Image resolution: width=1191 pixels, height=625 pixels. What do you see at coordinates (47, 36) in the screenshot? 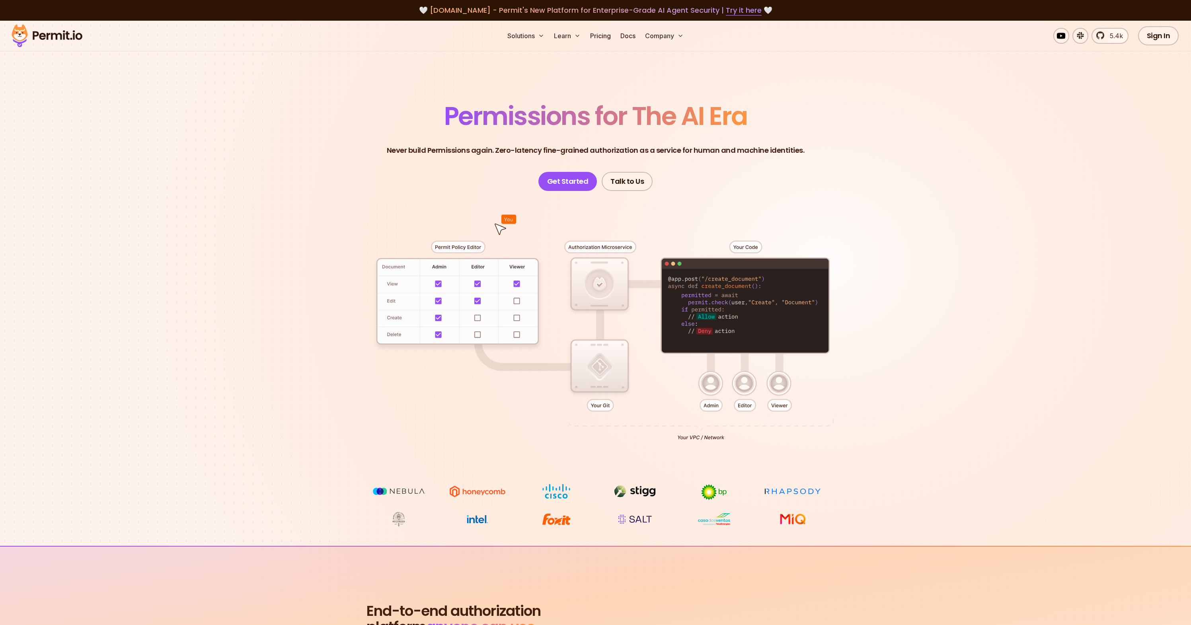
I see `img: Permit logo` at bounding box center [47, 36].